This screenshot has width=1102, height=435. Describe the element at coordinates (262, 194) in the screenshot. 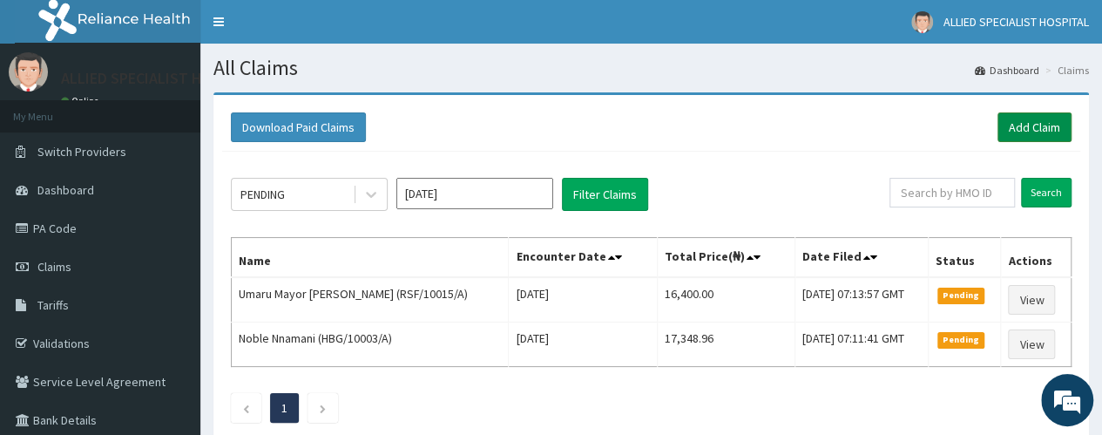

I see `div: PENDING` at that location.